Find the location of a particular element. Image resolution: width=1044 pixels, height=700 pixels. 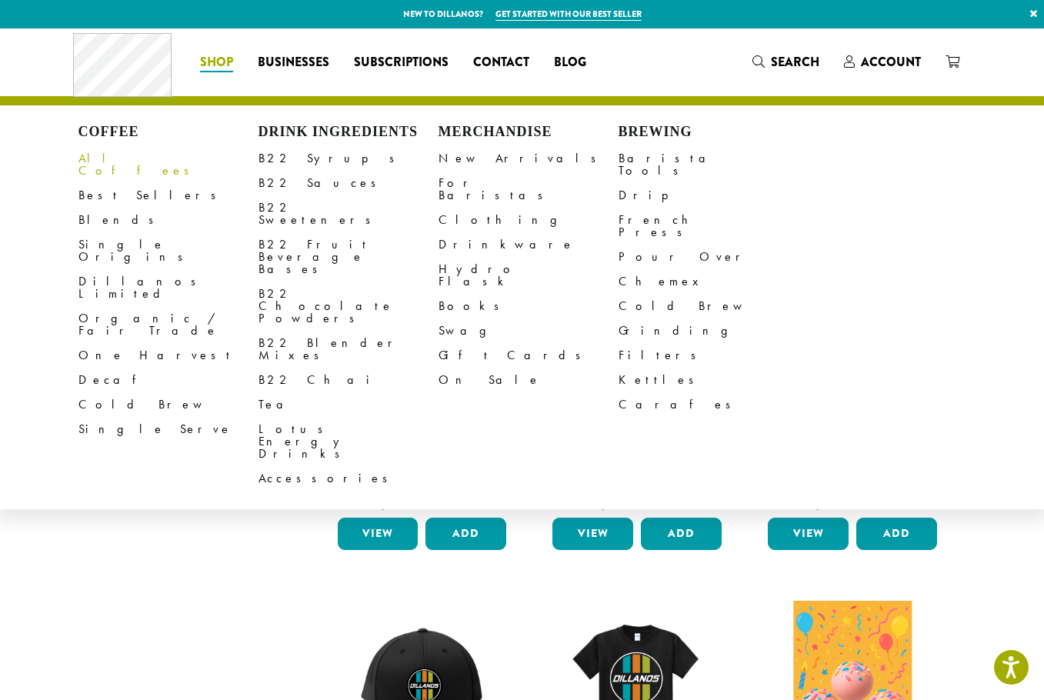

h4: Drink Ingredients is located at coordinates (349, 132).